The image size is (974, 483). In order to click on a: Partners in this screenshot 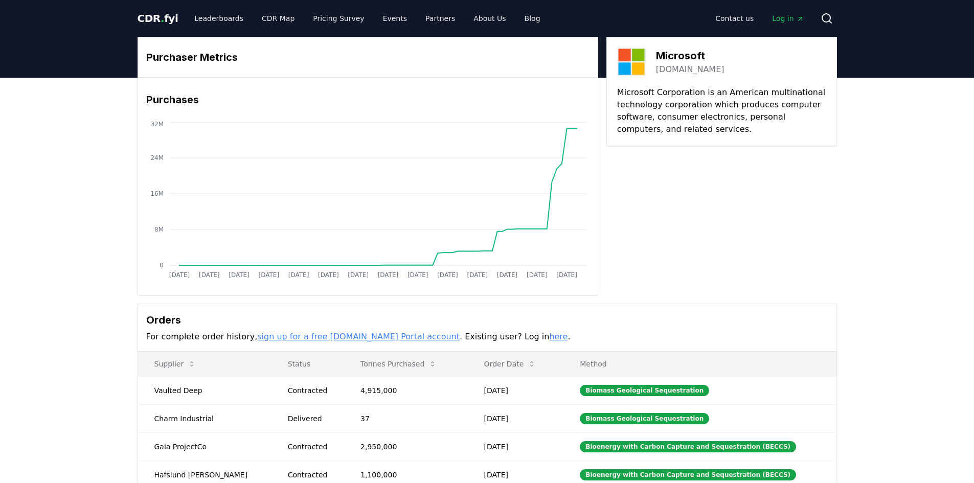, I will do `click(440, 18)`.